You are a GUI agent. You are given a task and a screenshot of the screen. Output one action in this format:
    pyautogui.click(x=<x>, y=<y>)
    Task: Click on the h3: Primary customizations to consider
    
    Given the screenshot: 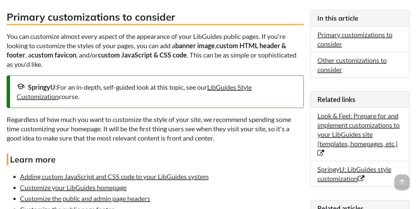 What is the action you would take?
    pyautogui.click(x=155, y=17)
    